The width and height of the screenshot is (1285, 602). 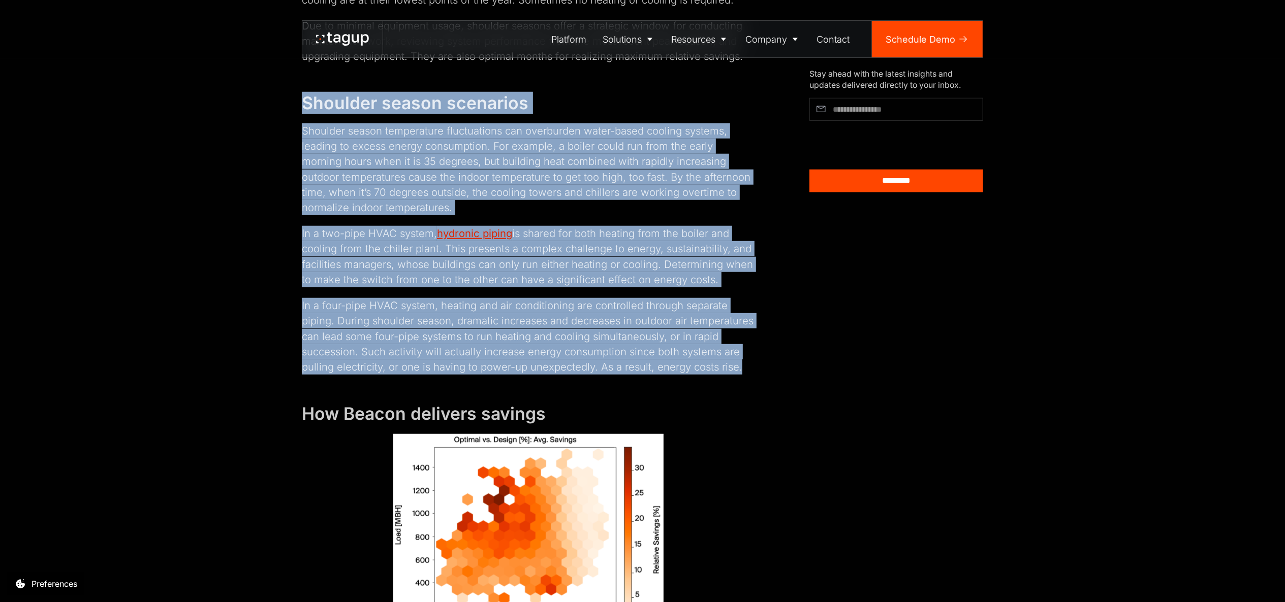 I want to click on h2: Shoulder season scenarios, so click(x=528, y=103).